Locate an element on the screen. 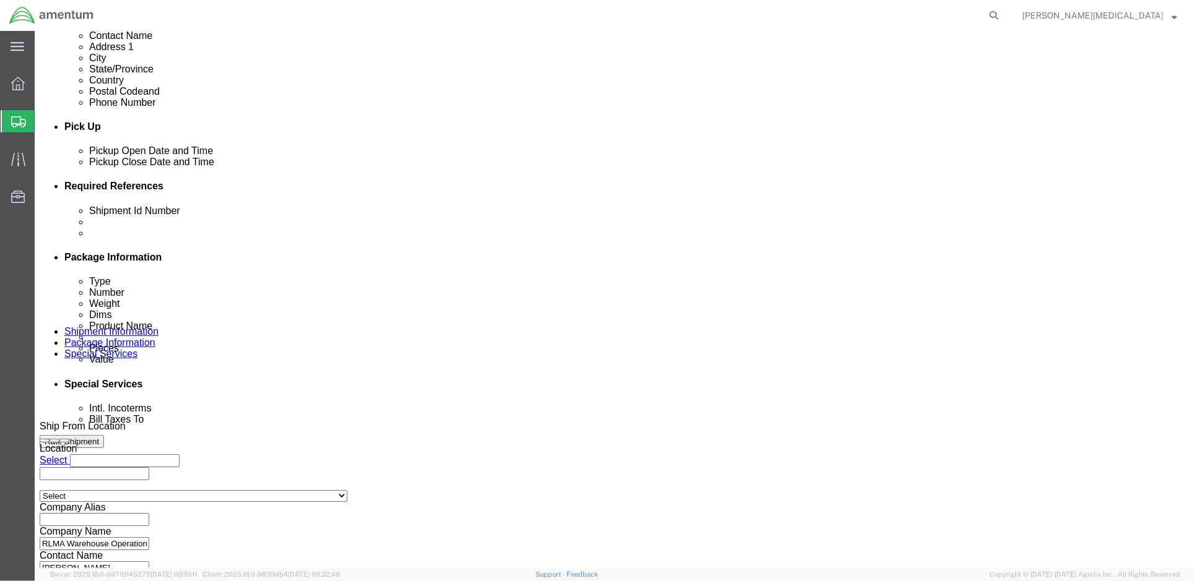  a: Feedback is located at coordinates (582, 575).